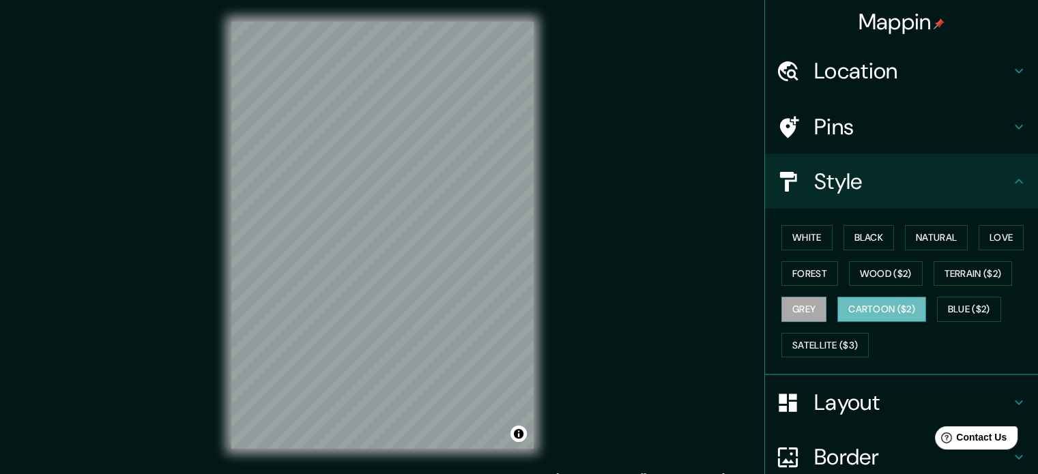  I want to click on button: Wood ($2), so click(886, 274).